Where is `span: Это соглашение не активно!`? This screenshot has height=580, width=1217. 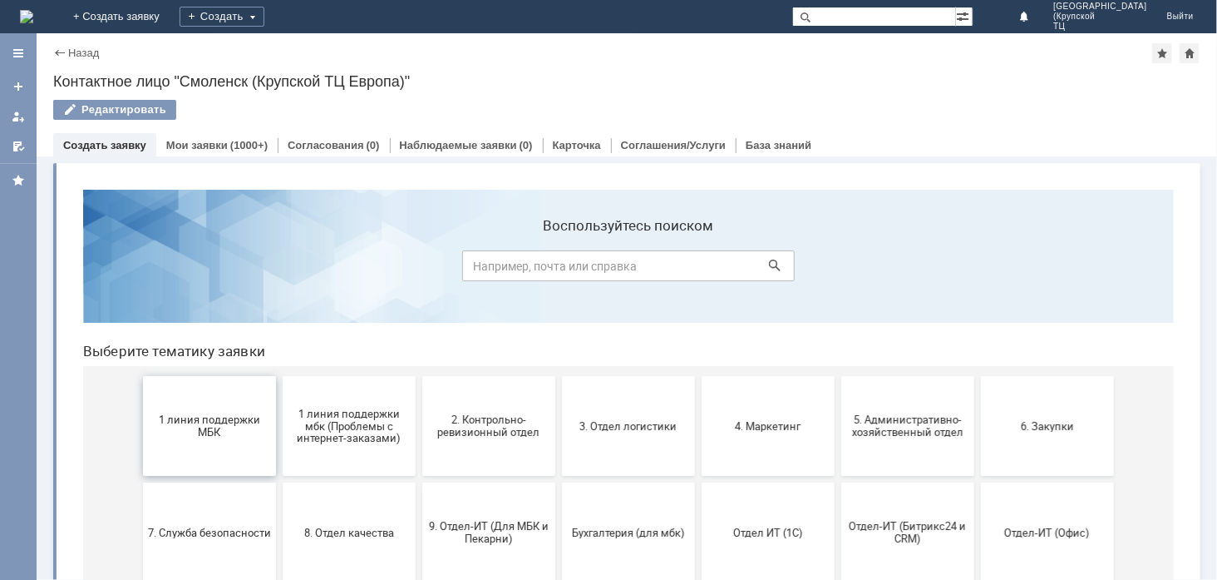
span: Это соглашение не активно! is located at coordinates (419, 462).